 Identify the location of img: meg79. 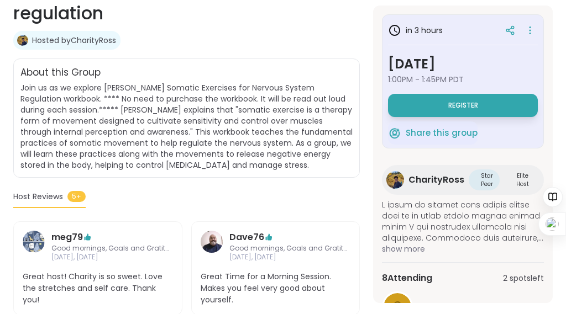
(34, 242).